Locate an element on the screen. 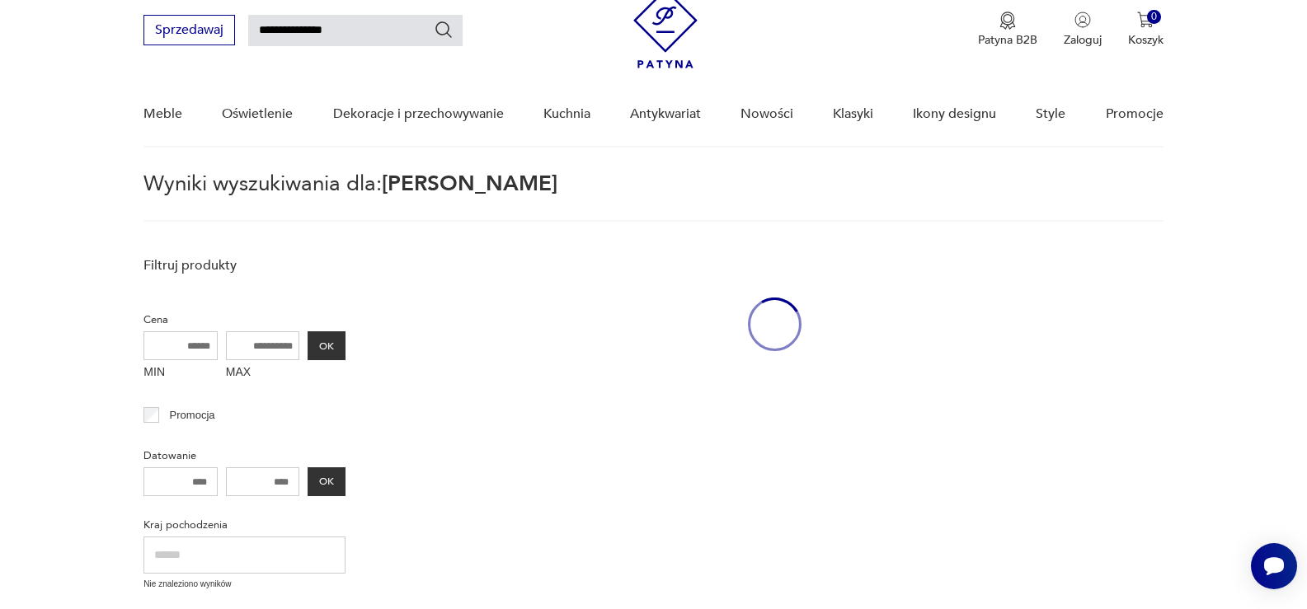 This screenshot has width=1307, height=609. label: MAX is located at coordinates (263, 374).